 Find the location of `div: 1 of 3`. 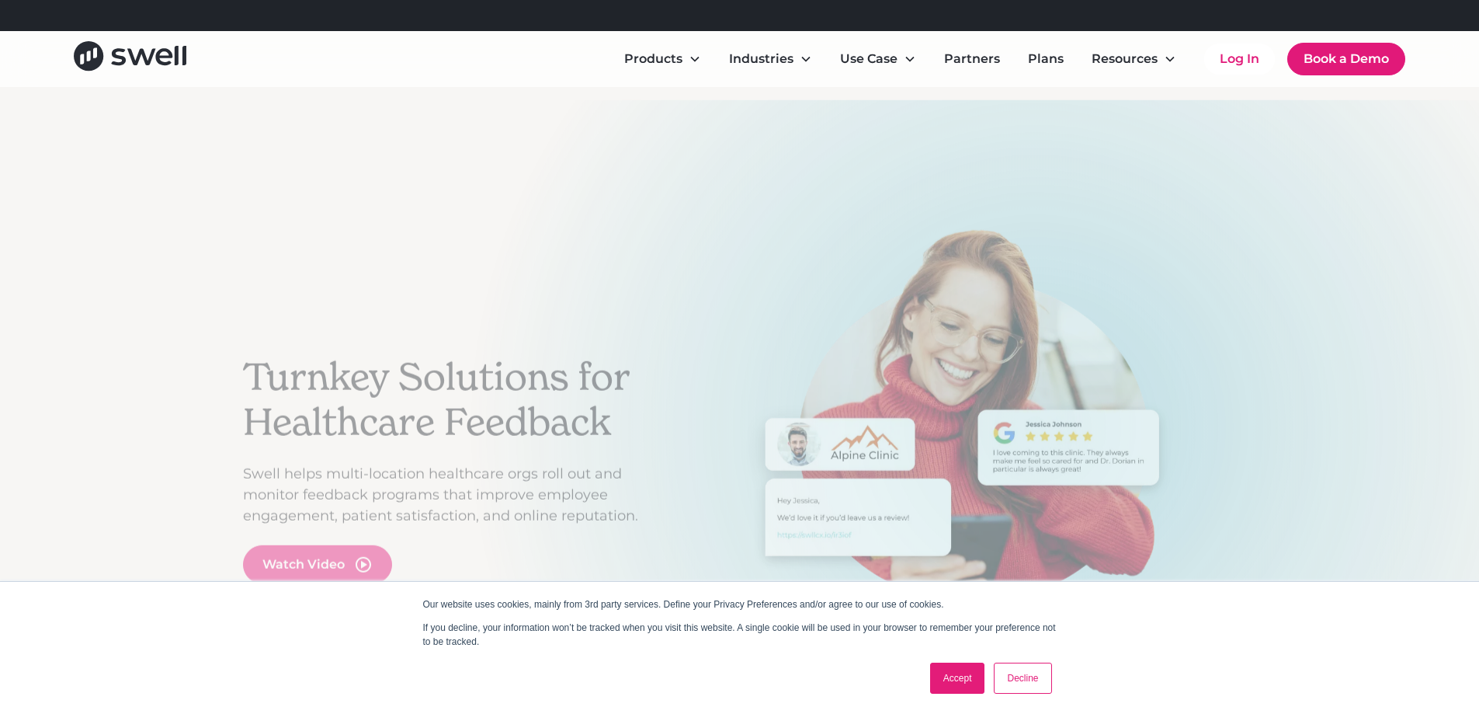

div: 1 of 3 is located at coordinates (957, 444).